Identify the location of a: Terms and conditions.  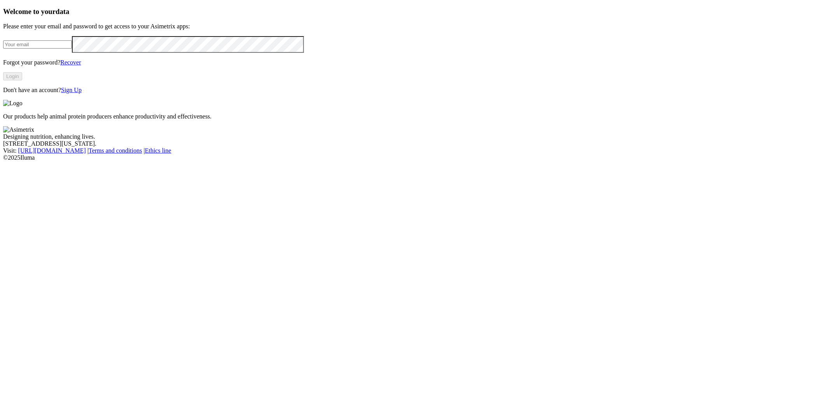
(115, 150).